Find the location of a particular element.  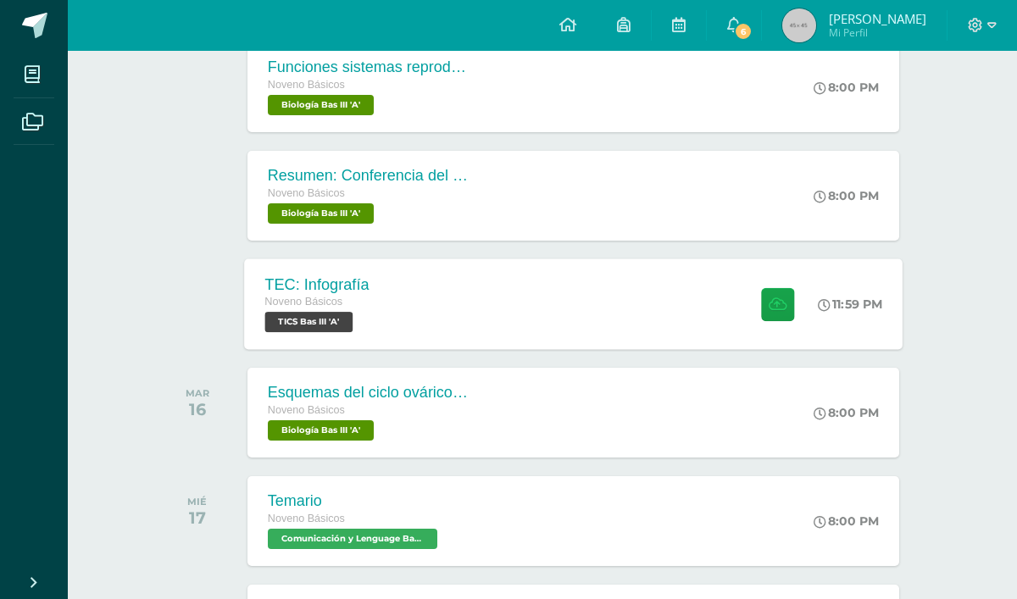

span: TICS Bas III 'A' is located at coordinates (309, 322).